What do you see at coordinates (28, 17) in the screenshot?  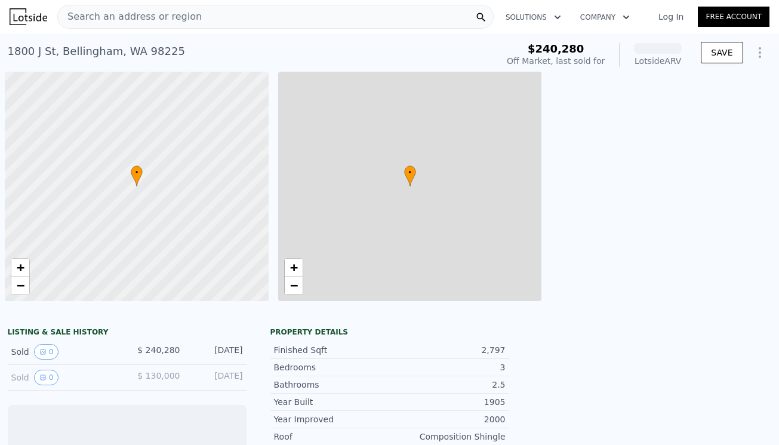 I see `img: Lotside` at bounding box center [28, 17].